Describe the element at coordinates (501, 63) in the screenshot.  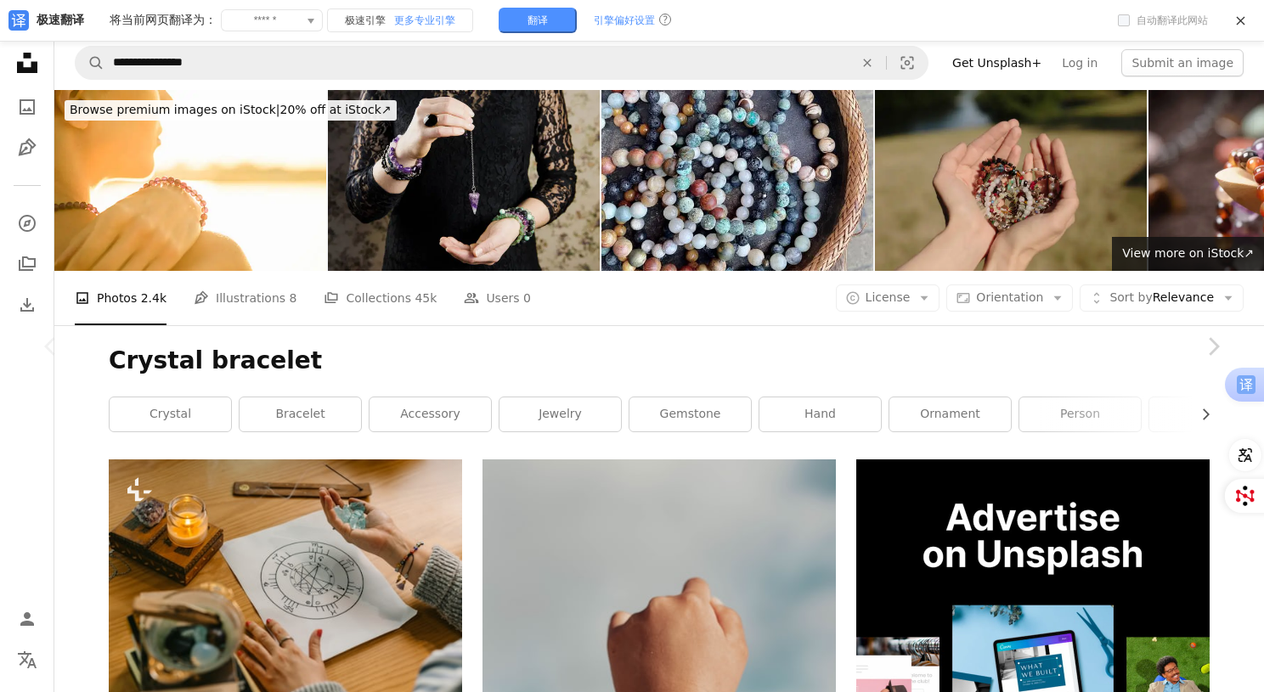
I see `form: Find visuals sitewide` at that location.